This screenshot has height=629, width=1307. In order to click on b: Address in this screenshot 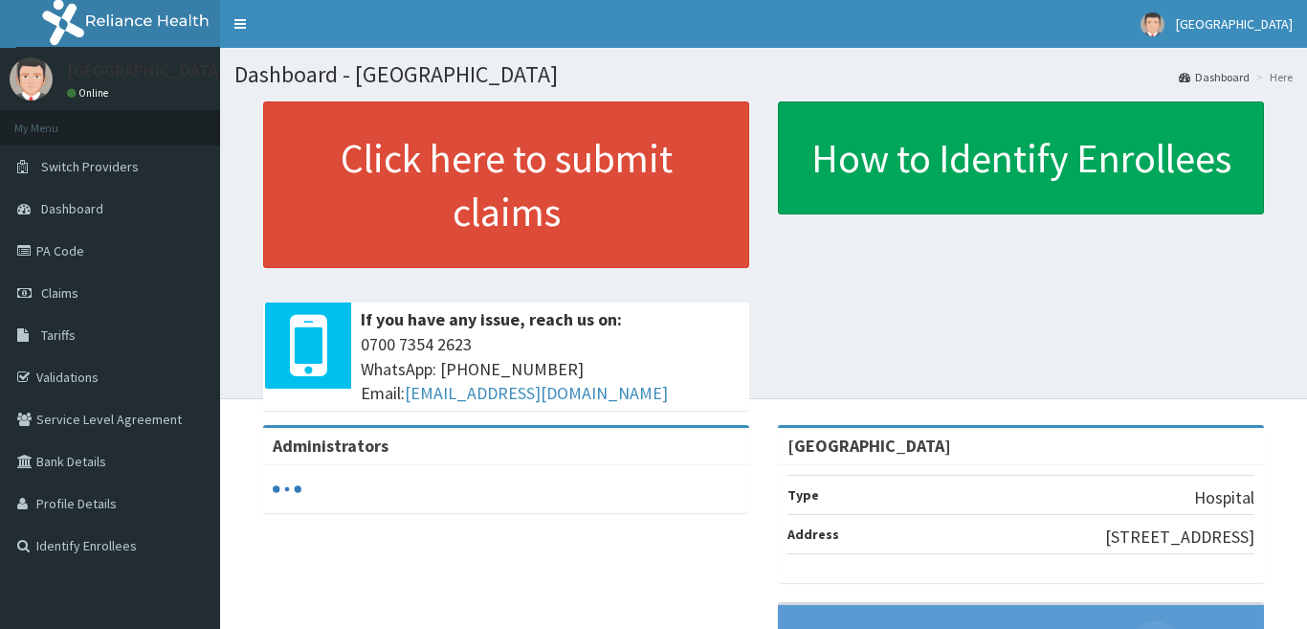, I will do `click(814, 534)`.